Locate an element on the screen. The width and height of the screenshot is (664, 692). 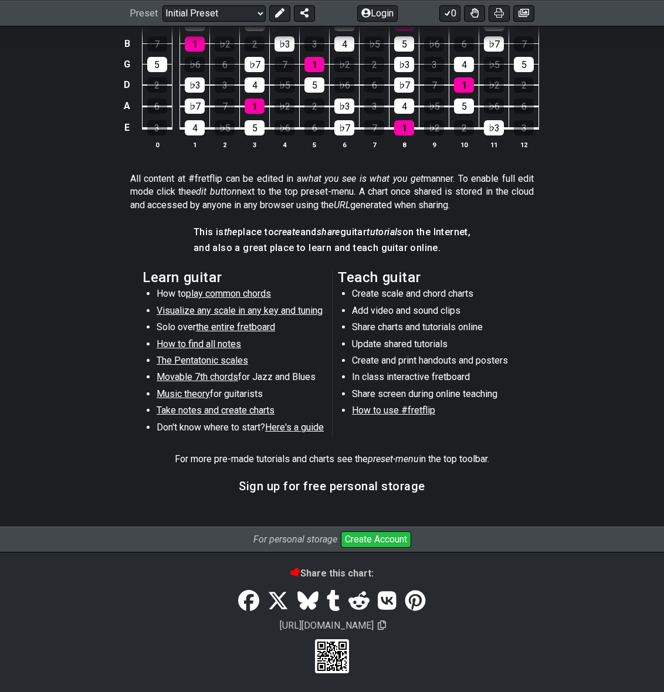
li: for guitarists is located at coordinates (240, 396).